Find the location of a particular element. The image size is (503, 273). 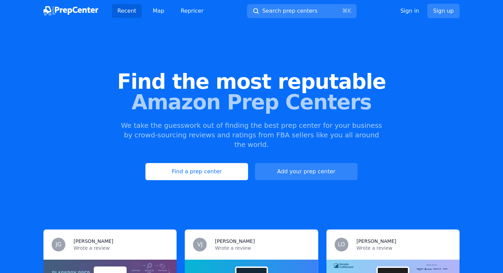

button: Search prep centers⌘K is located at coordinates (302, 11).